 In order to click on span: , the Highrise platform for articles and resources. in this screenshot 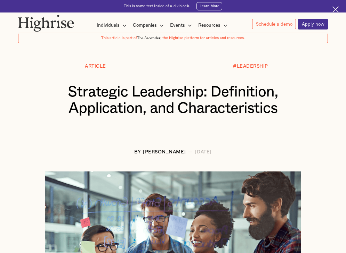, I will do `click(202, 38)`.